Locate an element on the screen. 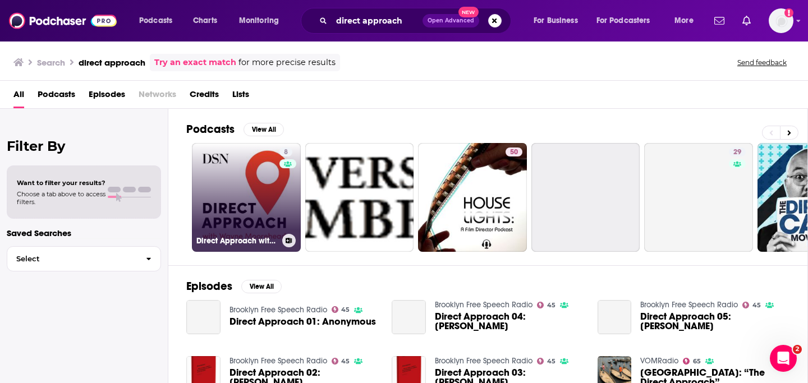 The width and height of the screenshot is (808, 383). span: Charts is located at coordinates (205, 21).